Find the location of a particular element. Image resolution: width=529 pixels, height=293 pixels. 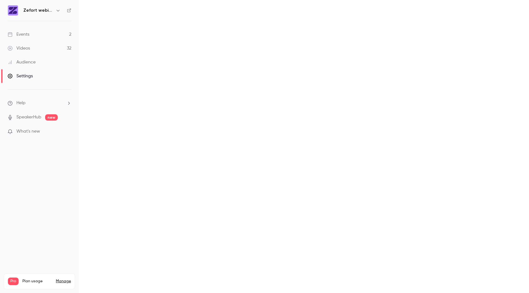

div: Events is located at coordinates (18, 34).